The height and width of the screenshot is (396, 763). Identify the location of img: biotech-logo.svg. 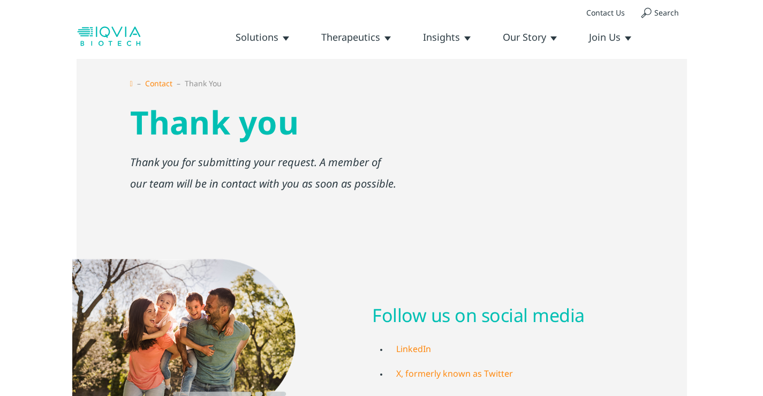
(109, 36).